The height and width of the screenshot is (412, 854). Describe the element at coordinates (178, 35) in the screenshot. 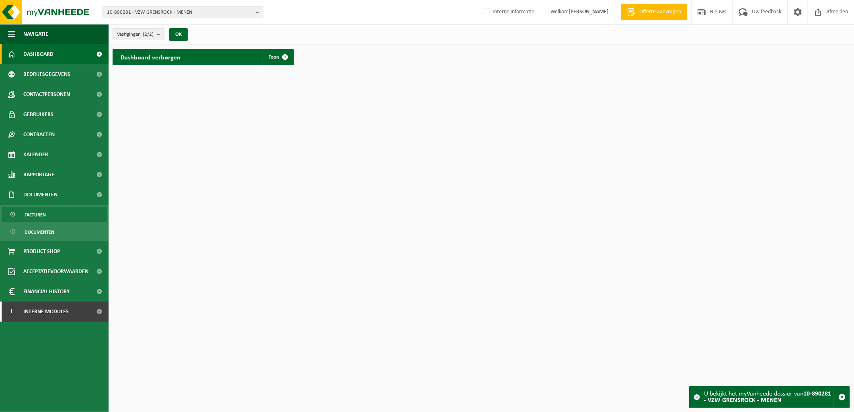

I see `button: OK` at that location.